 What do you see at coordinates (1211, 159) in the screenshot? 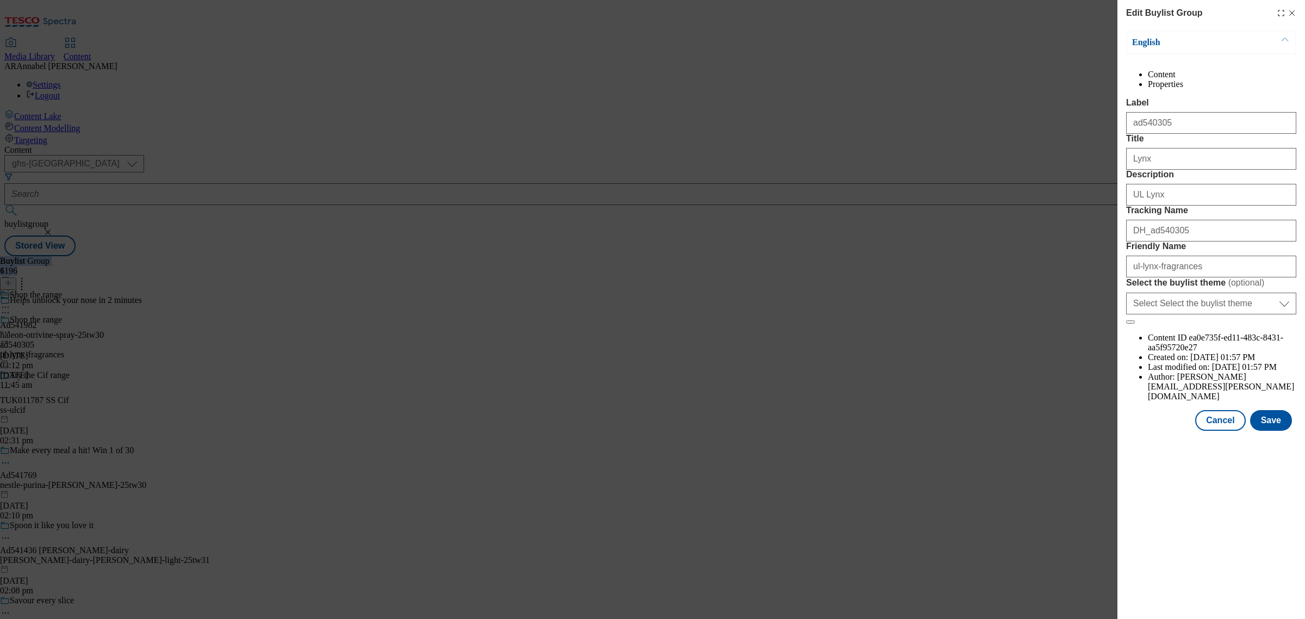
I see `input: Enter Title` at bounding box center [1211, 159].